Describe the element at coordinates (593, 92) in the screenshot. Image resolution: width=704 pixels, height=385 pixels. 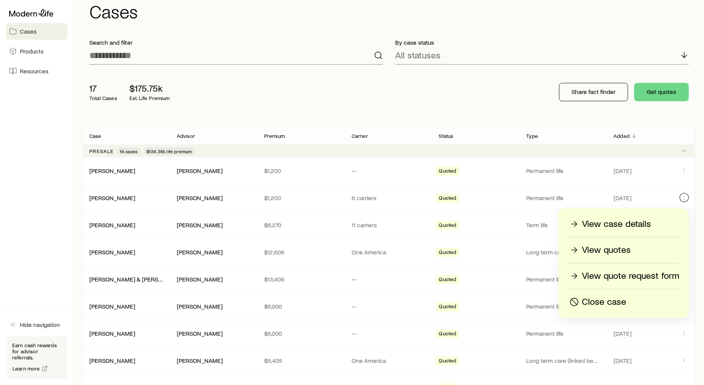
I see `button: Share fact finder` at that location.